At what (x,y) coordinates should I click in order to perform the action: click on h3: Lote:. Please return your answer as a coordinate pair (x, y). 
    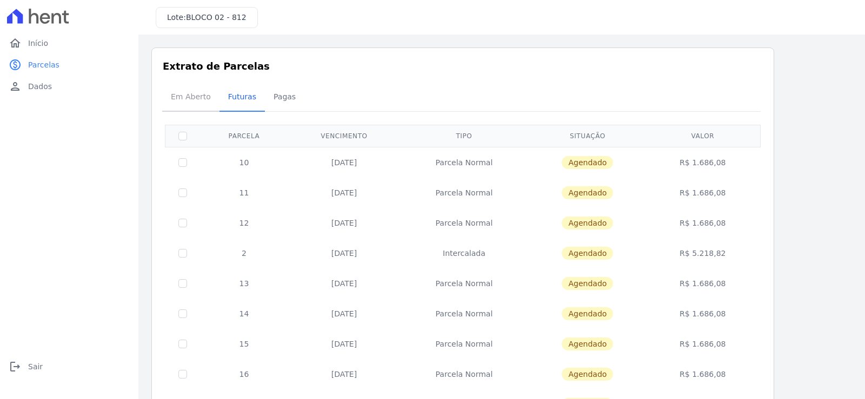
    Looking at the image, I should click on (206, 17).